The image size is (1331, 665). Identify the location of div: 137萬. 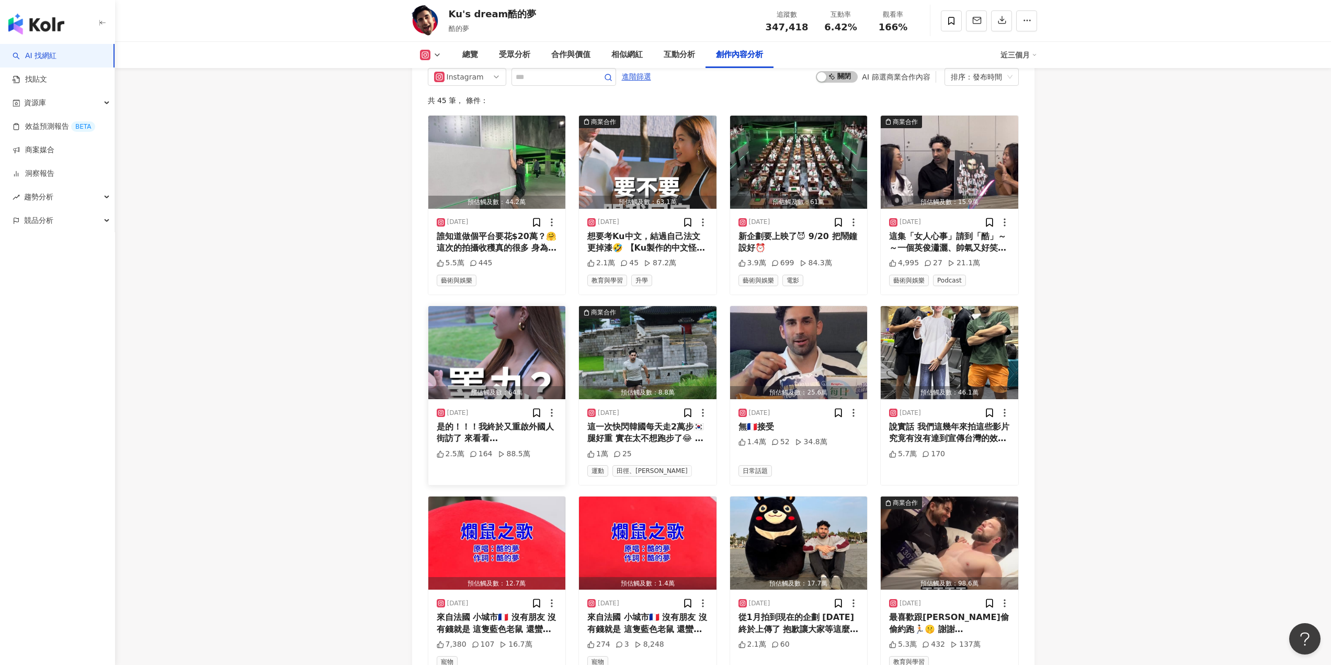
(966, 644).